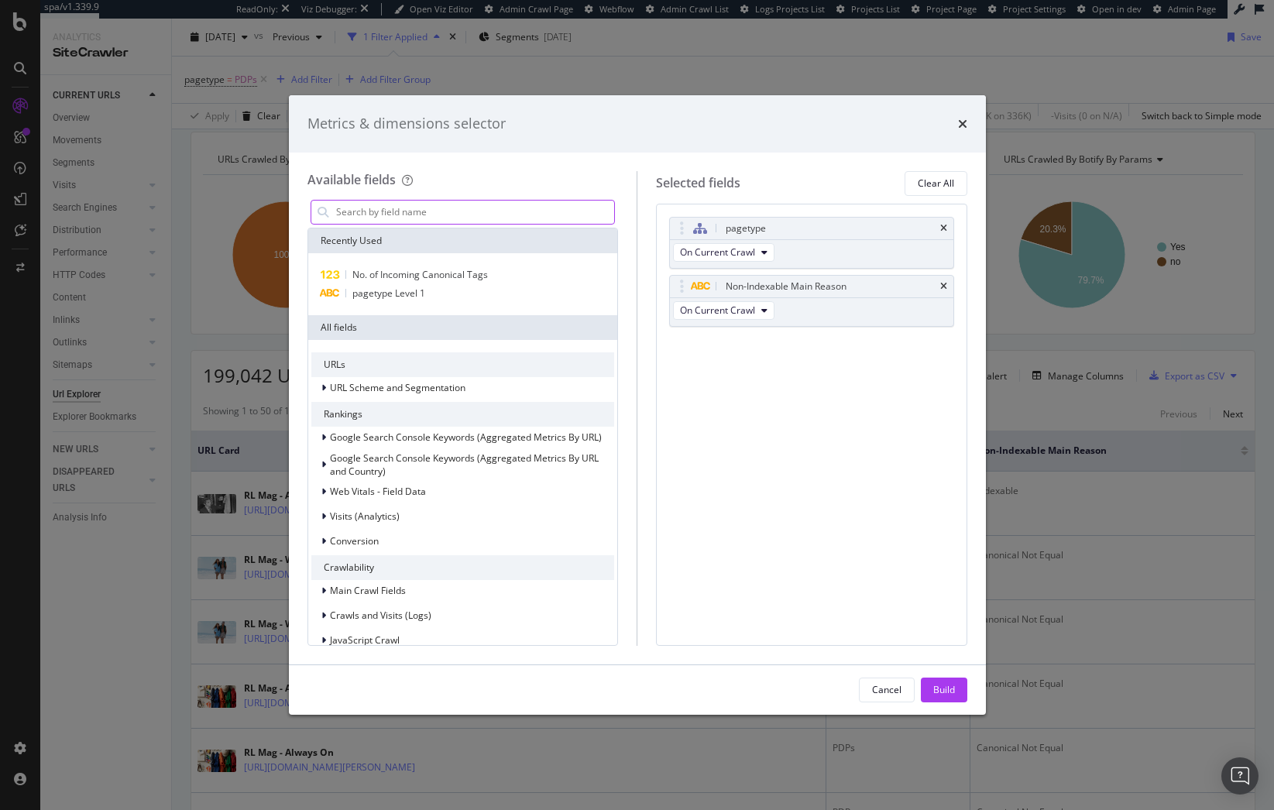 The width and height of the screenshot is (1274, 810). What do you see at coordinates (407, 124) in the screenshot?
I see `div: Metrics & dimensions selector` at bounding box center [407, 124].